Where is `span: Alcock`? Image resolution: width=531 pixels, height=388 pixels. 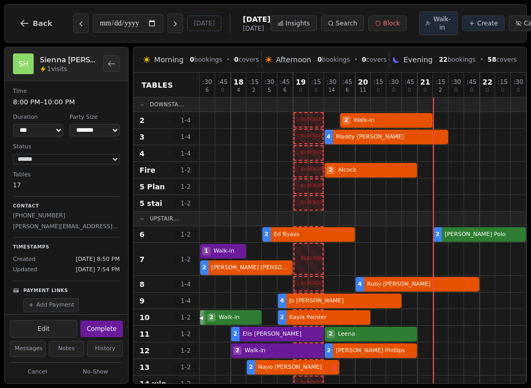 span: Alcock is located at coordinates (376, 170).